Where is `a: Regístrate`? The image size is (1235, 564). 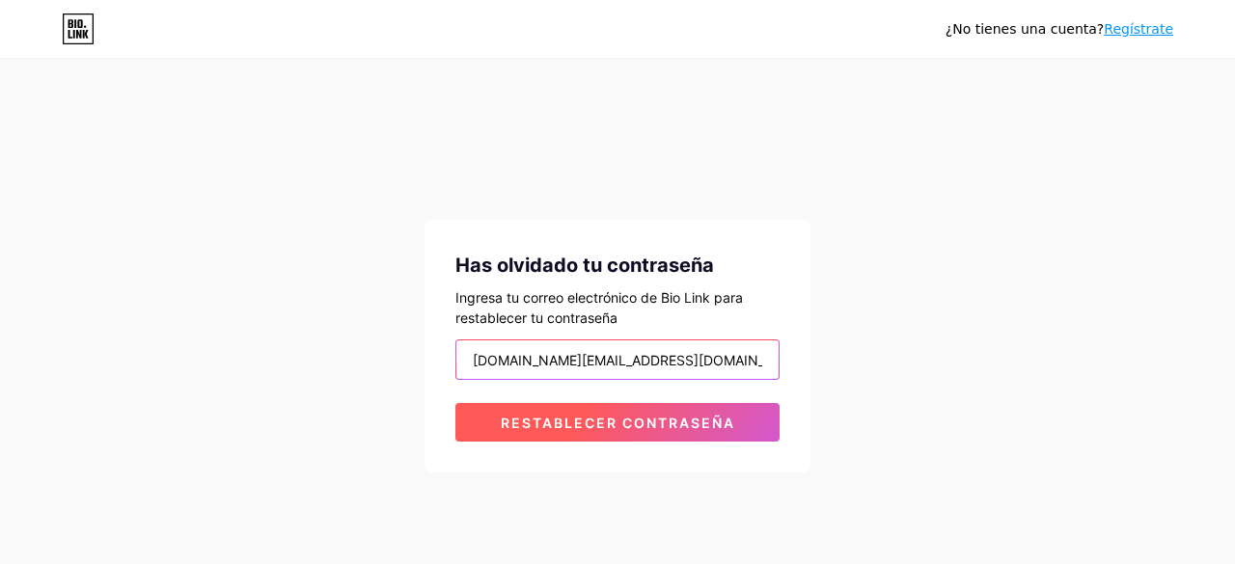 a: Regístrate is located at coordinates (1139, 29).